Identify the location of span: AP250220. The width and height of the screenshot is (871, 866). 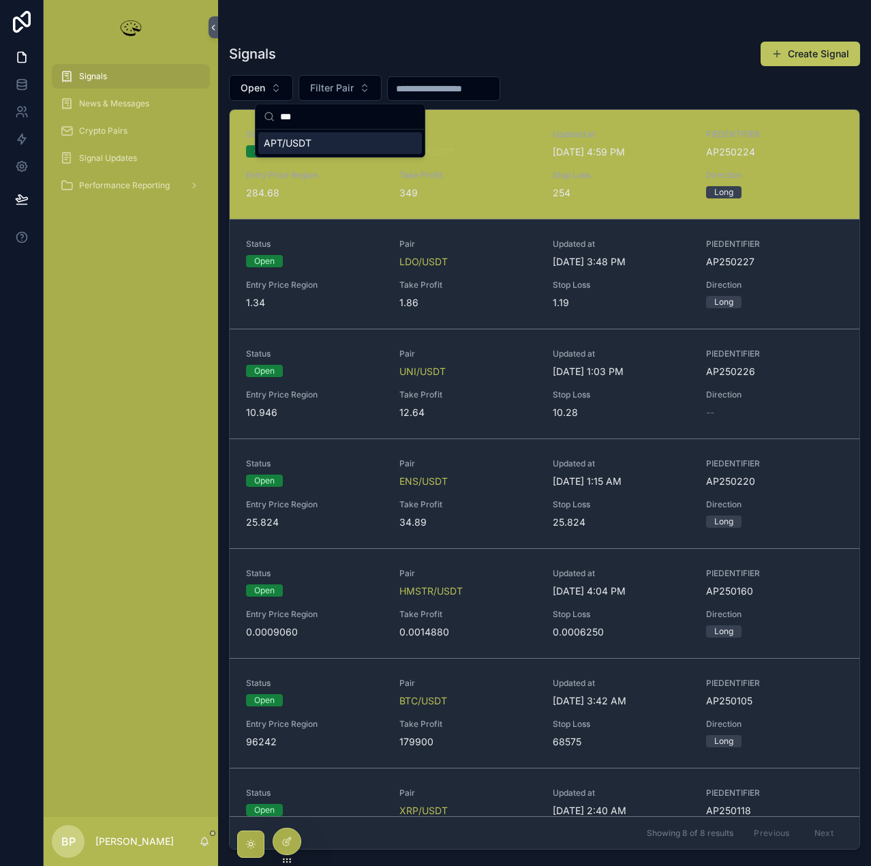
(774, 481).